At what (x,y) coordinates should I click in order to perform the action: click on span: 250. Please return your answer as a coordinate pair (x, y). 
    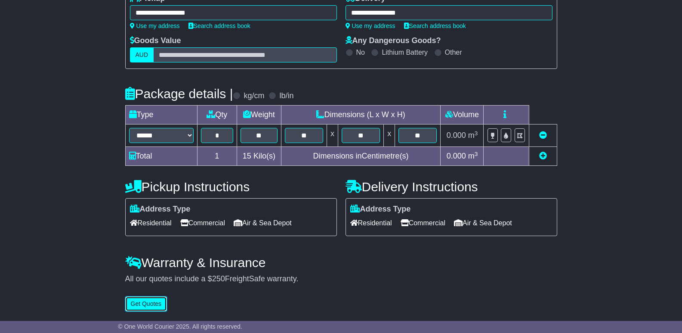
    Looking at the image, I should click on (219, 278).